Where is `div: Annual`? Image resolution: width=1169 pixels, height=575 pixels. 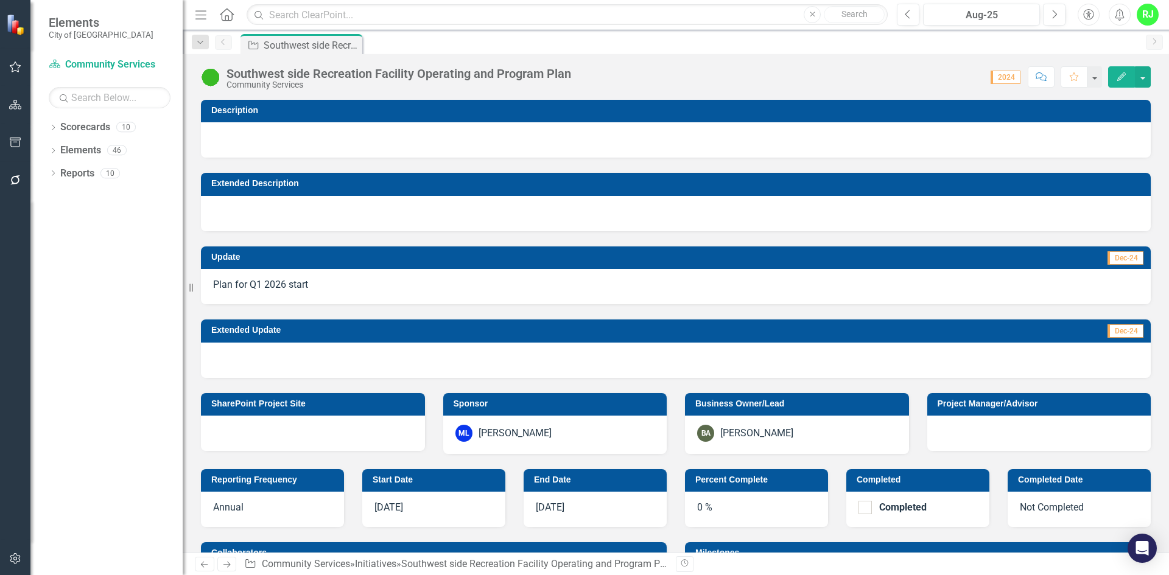 div: Annual is located at coordinates (272, 509).